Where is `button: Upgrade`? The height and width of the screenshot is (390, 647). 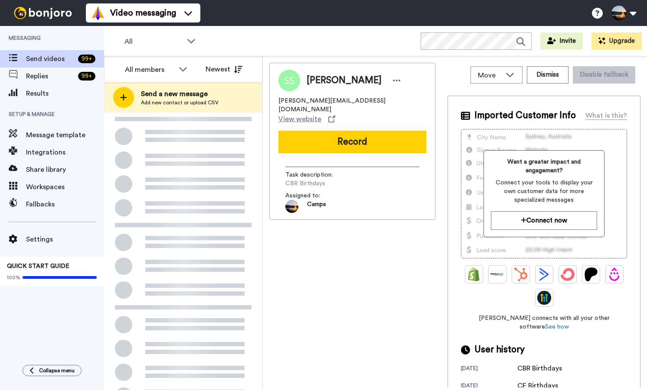
button: Upgrade is located at coordinates (616, 41).